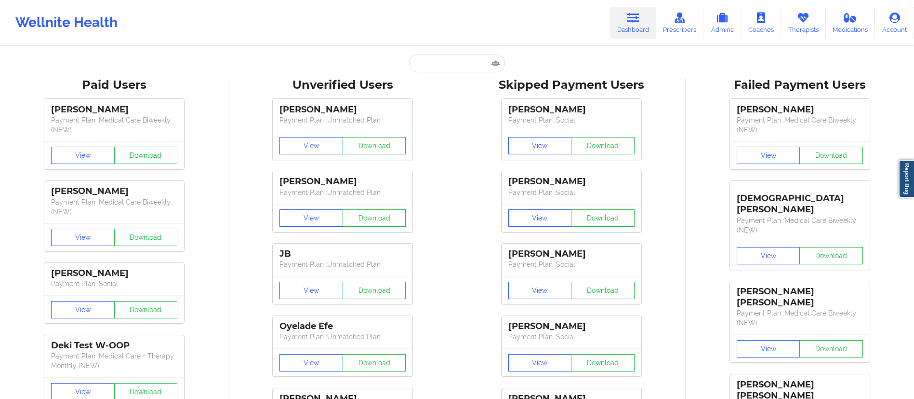  What do you see at coordinates (907, 178) in the screenshot?
I see `a: Report Bug` at bounding box center [907, 178].